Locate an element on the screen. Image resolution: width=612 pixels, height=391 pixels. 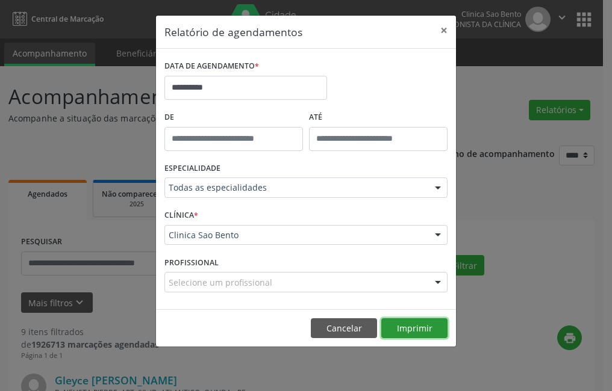
label: ATÉ is located at coordinates (378, 117).